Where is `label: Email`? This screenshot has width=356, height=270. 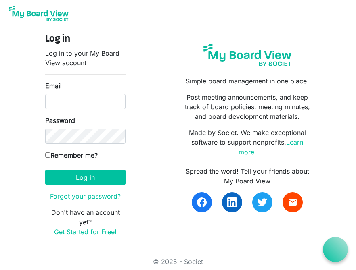 label: Email is located at coordinates (53, 86).